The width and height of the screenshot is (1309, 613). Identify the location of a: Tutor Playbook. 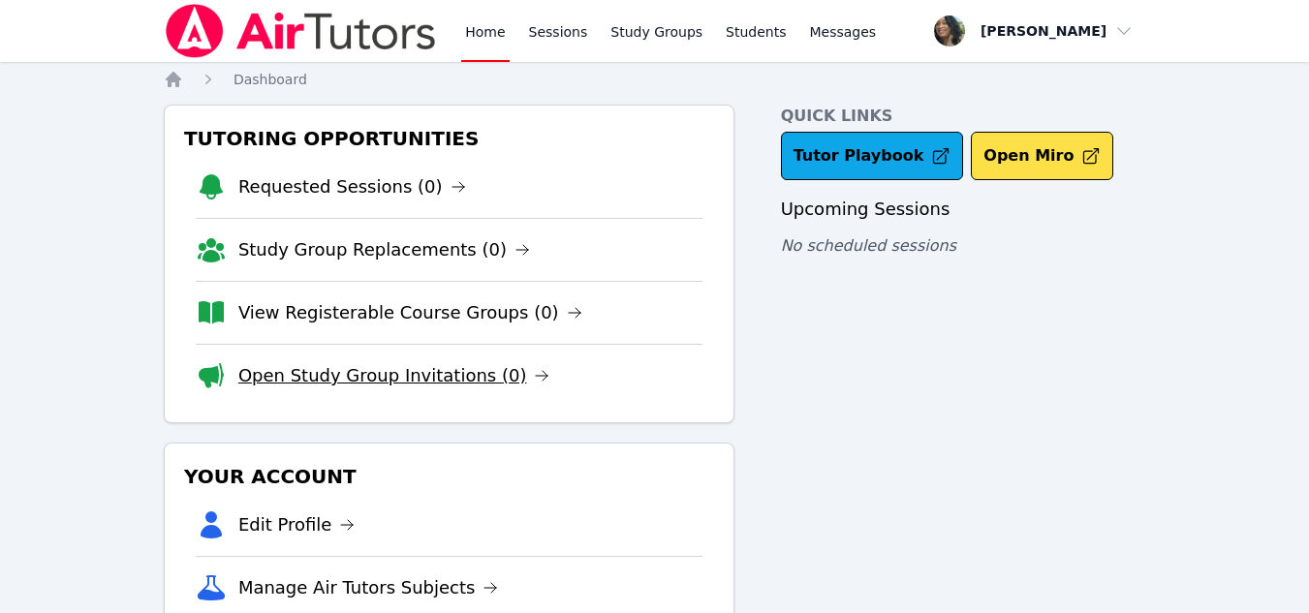
(872, 156).